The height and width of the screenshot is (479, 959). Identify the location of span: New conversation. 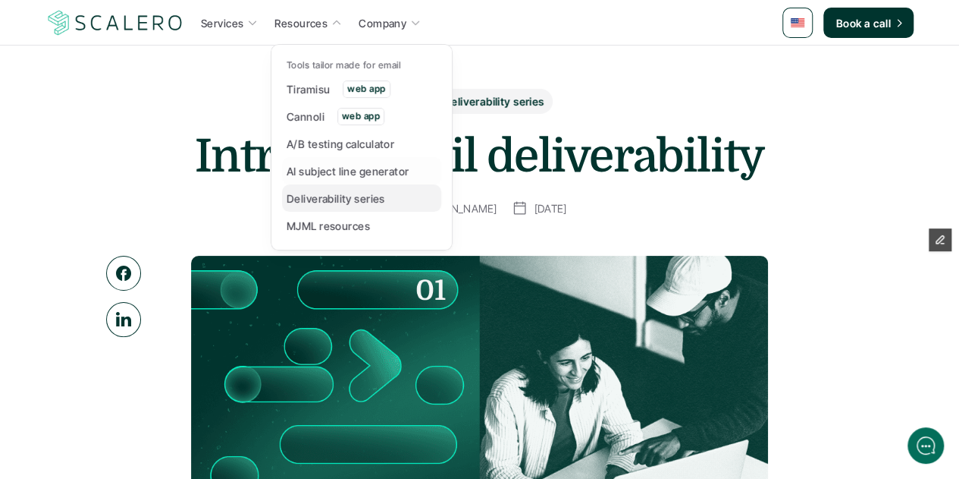
(140, 216).